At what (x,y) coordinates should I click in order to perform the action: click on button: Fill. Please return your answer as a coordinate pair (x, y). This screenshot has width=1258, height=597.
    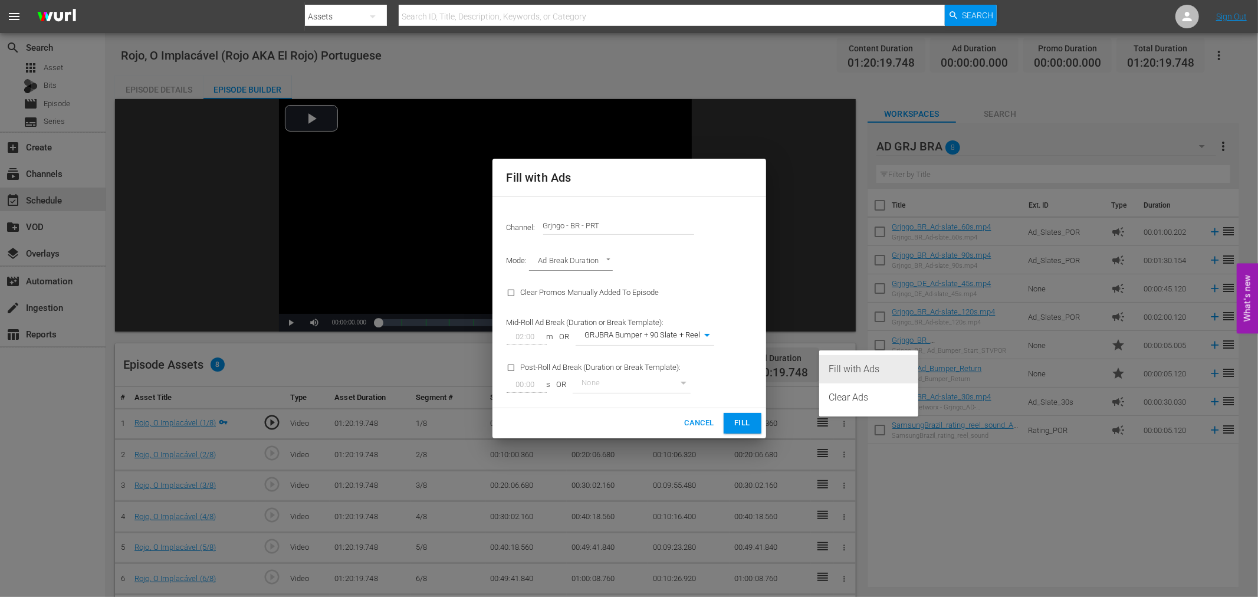
    Looking at the image, I should click on (743, 423).